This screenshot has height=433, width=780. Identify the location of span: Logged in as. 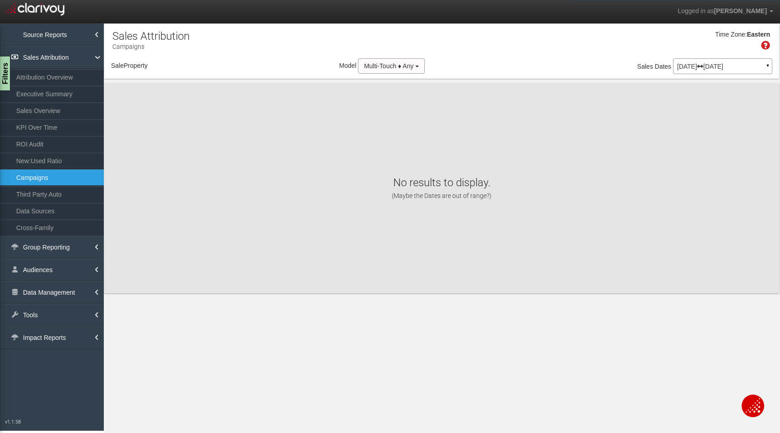
(696, 11).